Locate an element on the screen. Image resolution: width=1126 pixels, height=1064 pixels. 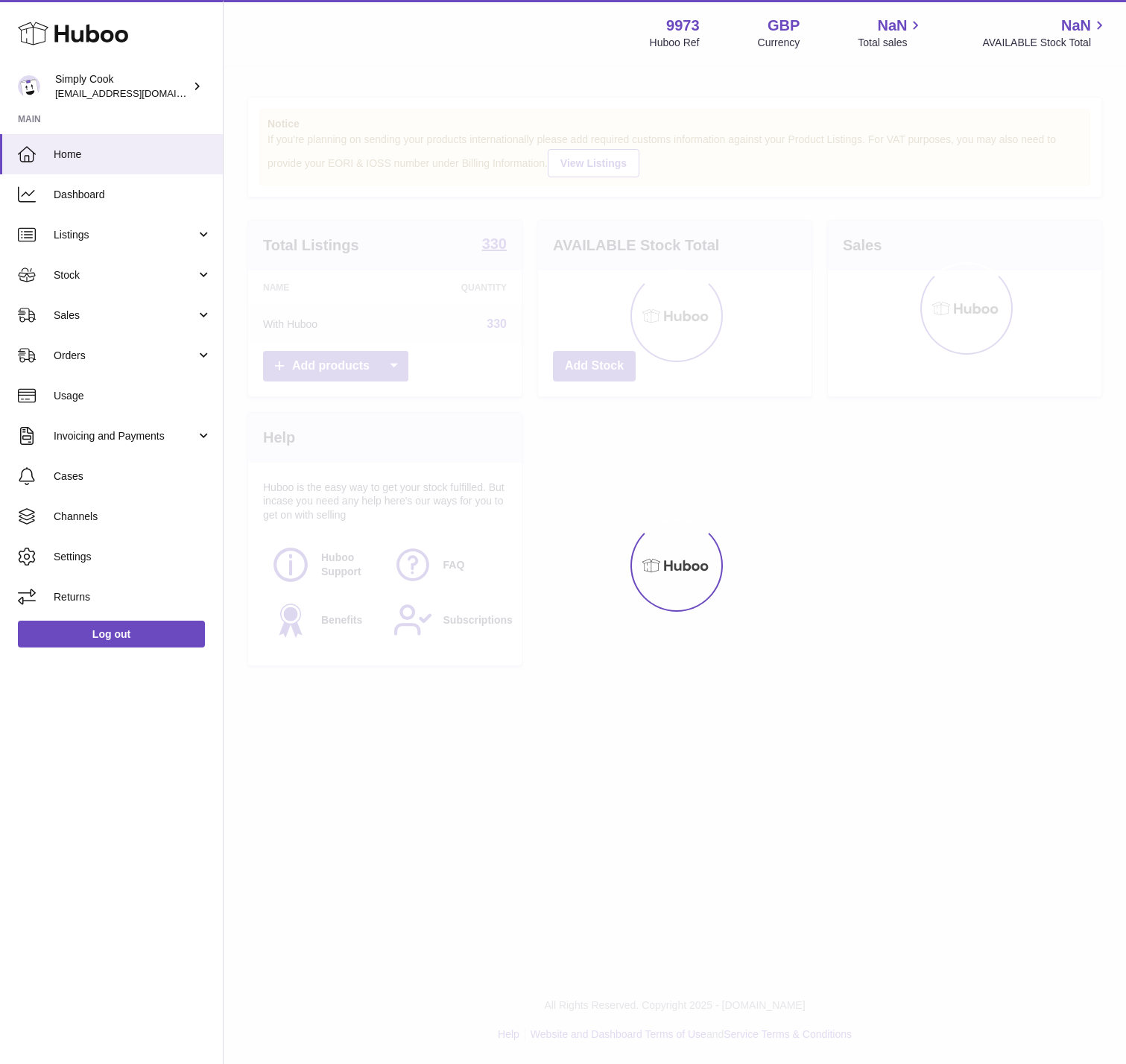
span: Dashboard is located at coordinates (133, 194).